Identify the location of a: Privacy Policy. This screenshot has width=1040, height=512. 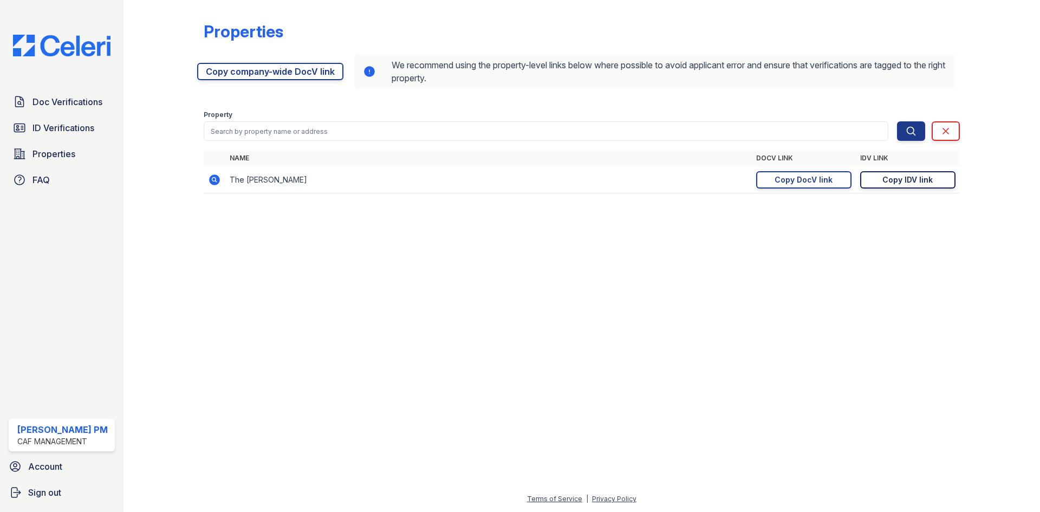
(614, 498).